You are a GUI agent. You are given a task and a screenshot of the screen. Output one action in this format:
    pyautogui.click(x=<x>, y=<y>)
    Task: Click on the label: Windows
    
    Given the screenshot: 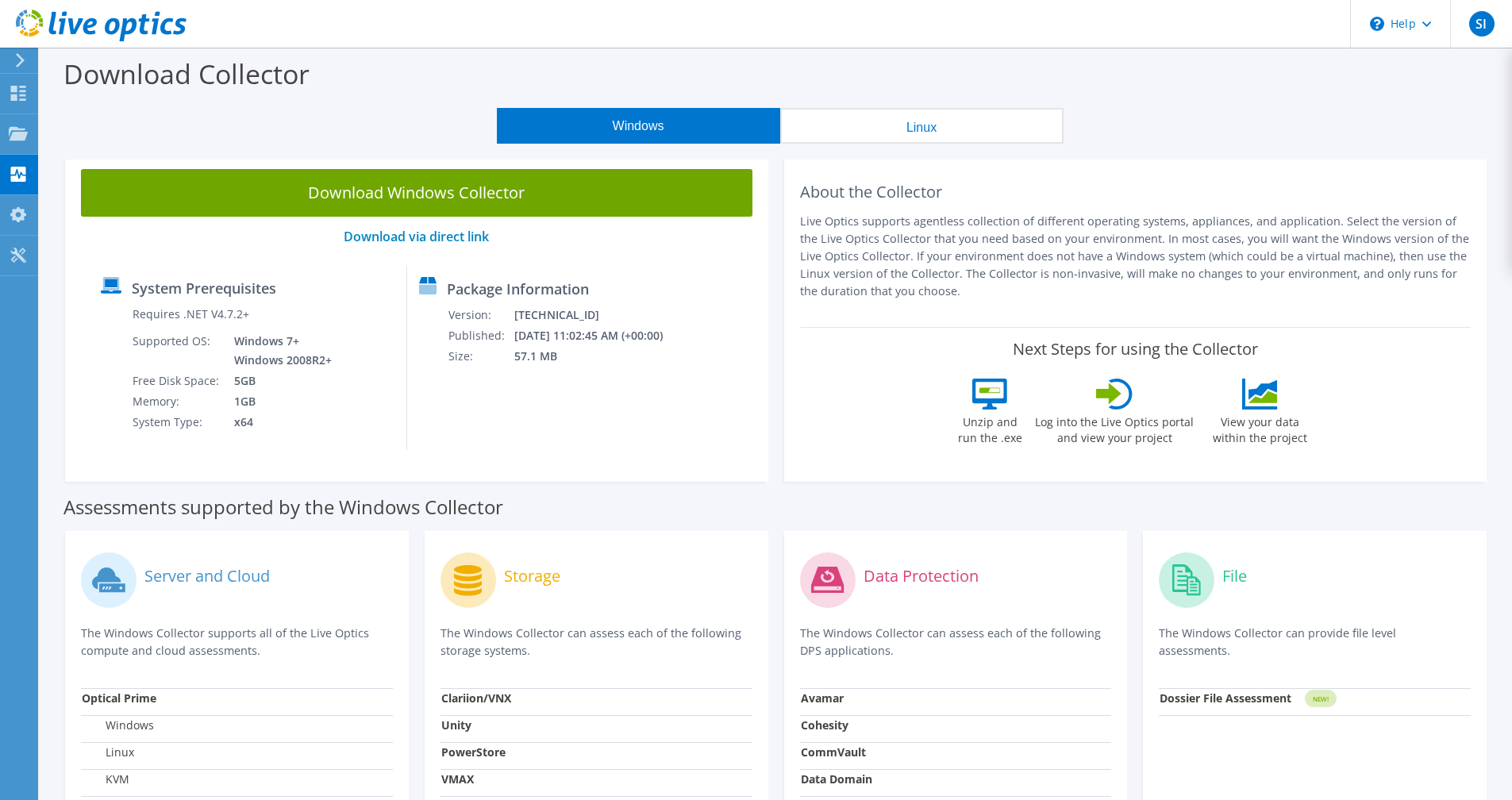 What is the action you would take?
    pyautogui.click(x=118, y=725)
    